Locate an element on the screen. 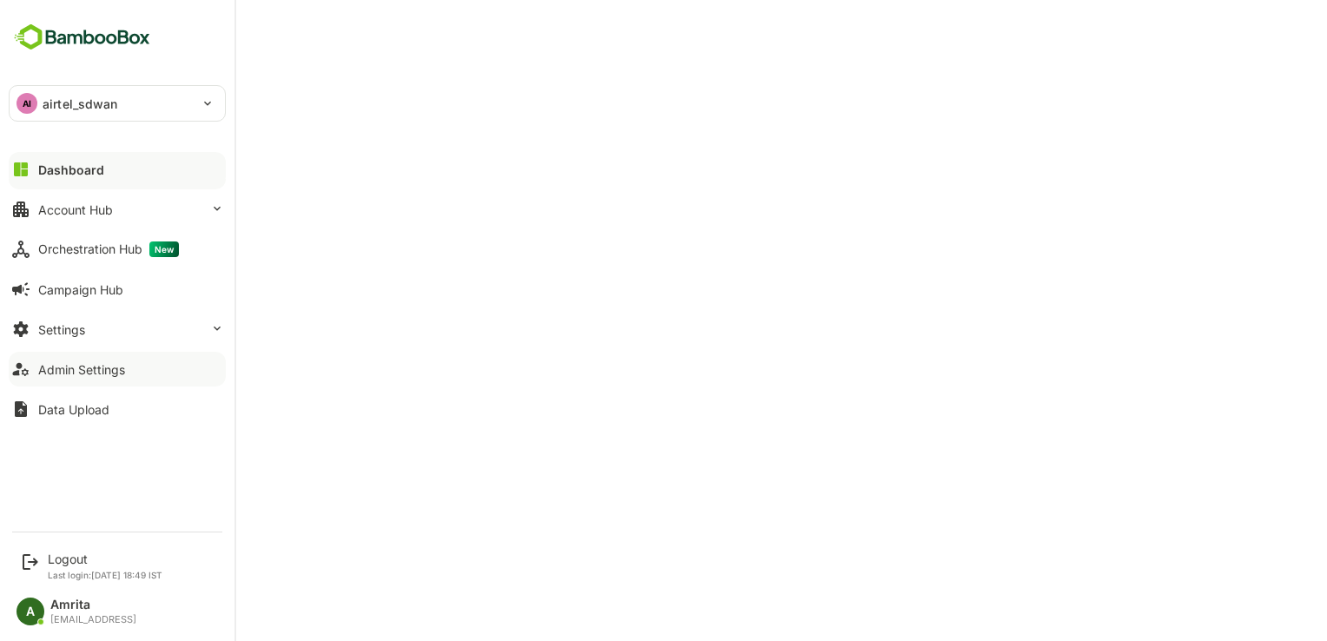 This screenshot has width=1327, height=641. img: BambooboxFullLogoMark.5f36c76dfaba33ec1ec1367b70bb1252.svg is located at coordinates (82, 37).